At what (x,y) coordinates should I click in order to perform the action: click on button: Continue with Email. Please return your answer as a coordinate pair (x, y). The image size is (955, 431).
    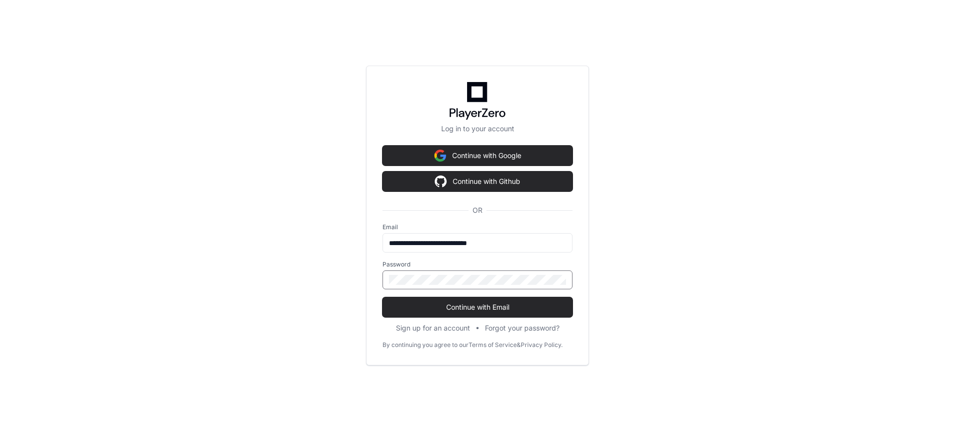
    Looking at the image, I should click on (478, 307).